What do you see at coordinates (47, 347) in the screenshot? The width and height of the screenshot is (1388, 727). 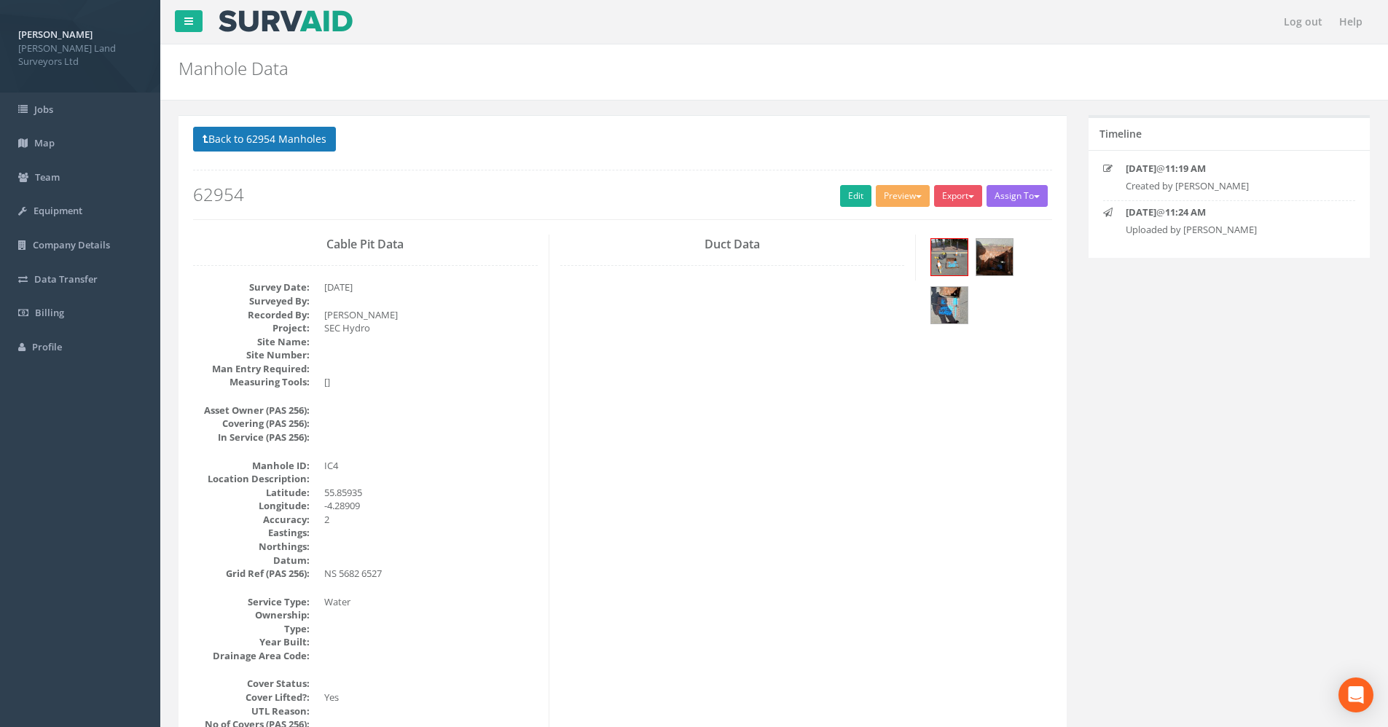 I see `span: Profile` at bounding box center [47, 347].